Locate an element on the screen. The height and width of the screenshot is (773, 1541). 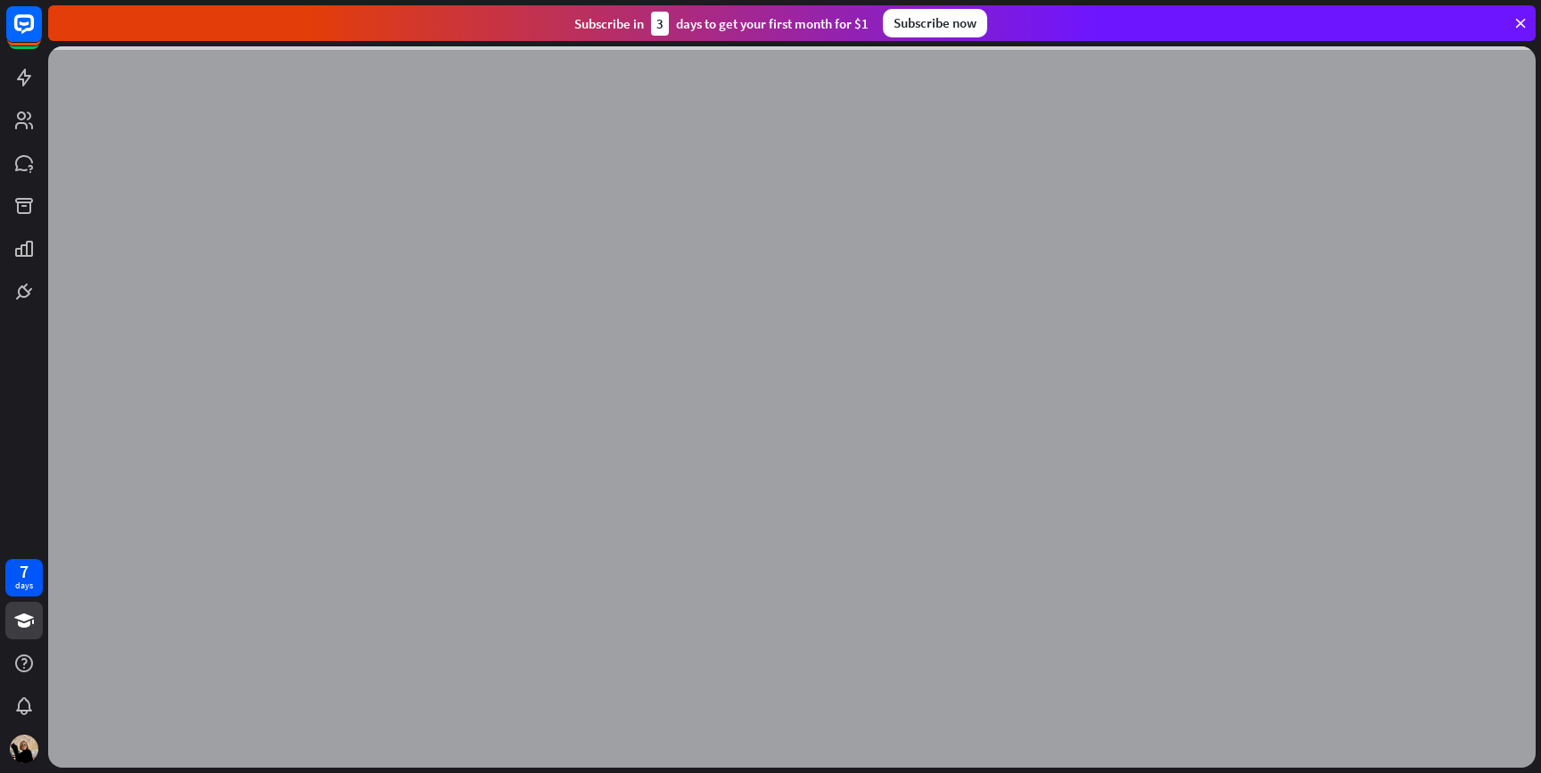
div: days is located at coordinates (24, 586).